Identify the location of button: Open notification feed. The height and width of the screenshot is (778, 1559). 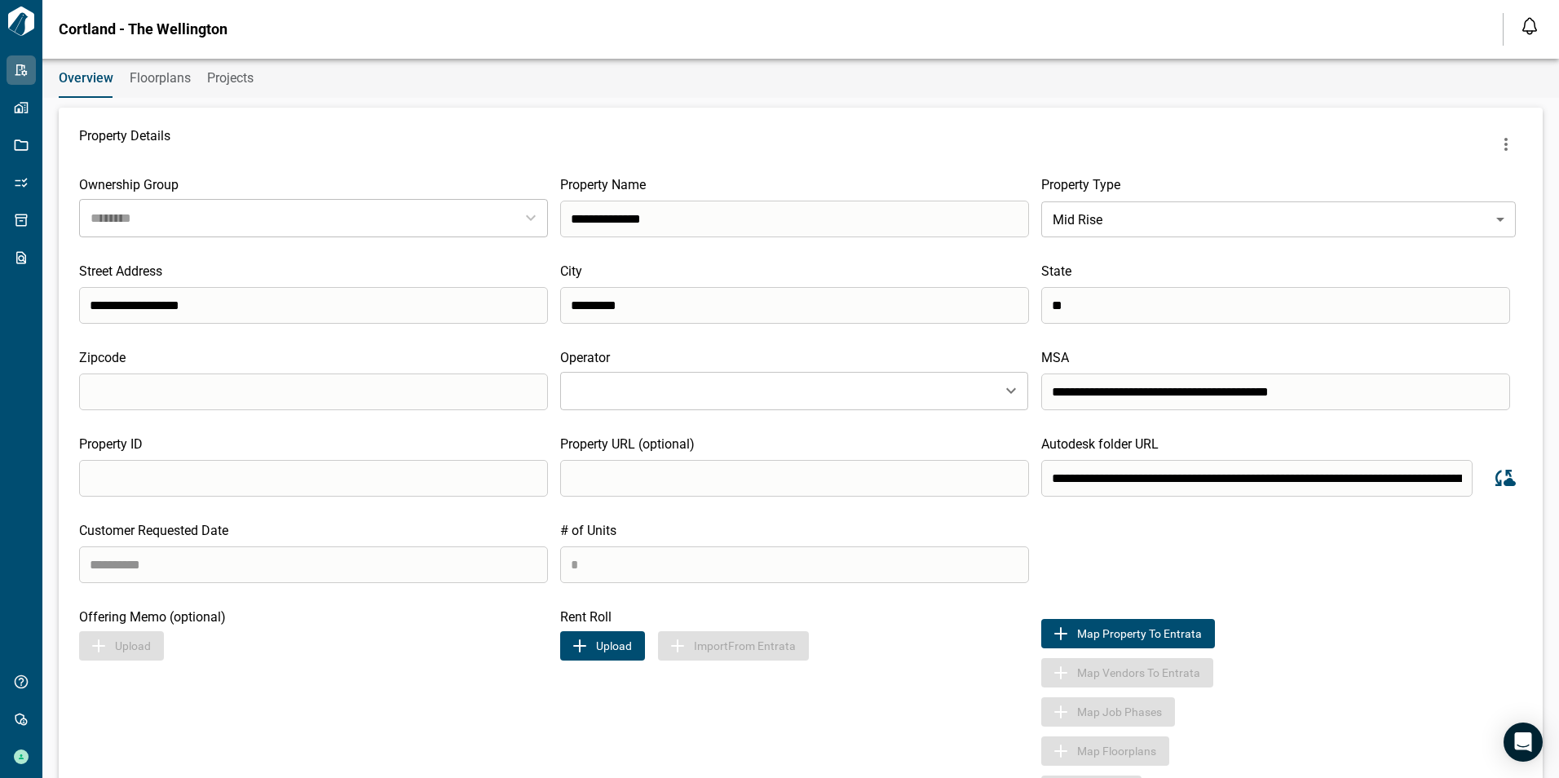
(1529, 26).